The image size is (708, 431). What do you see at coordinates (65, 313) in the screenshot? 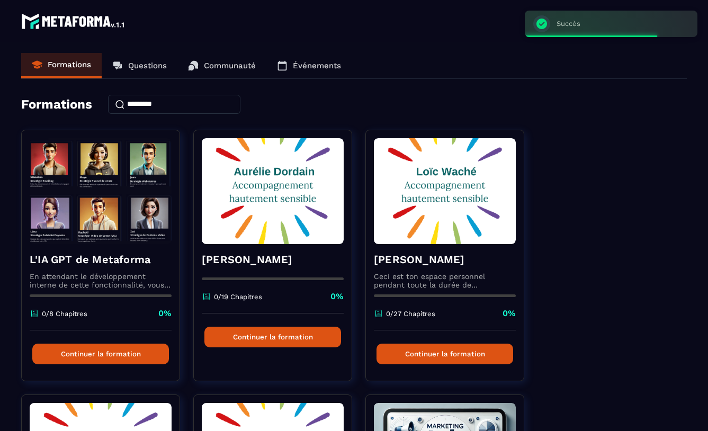
I see `p: 0/8 Chapitres` at bounding box center [65, 313].